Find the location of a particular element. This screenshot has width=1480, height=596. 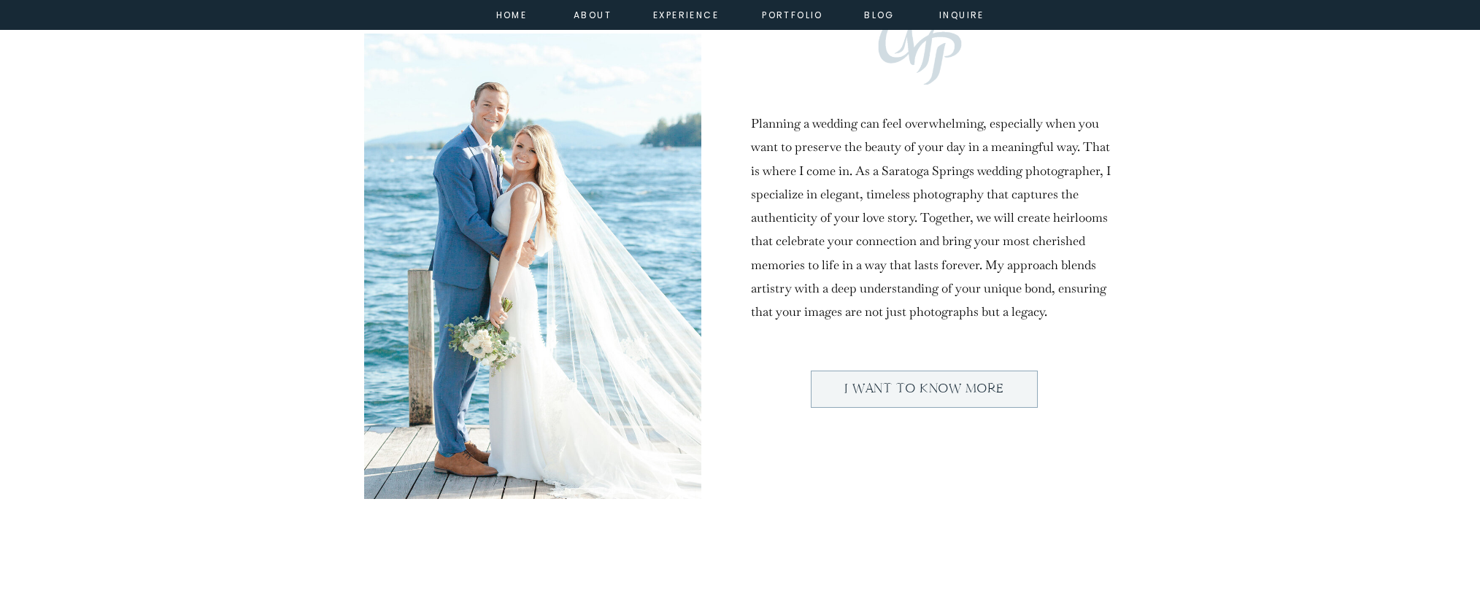

h2: Planning a wedding can feel overwhelming, especially when you want to preserve the beauty of your... is located at coordinates (933, 215).